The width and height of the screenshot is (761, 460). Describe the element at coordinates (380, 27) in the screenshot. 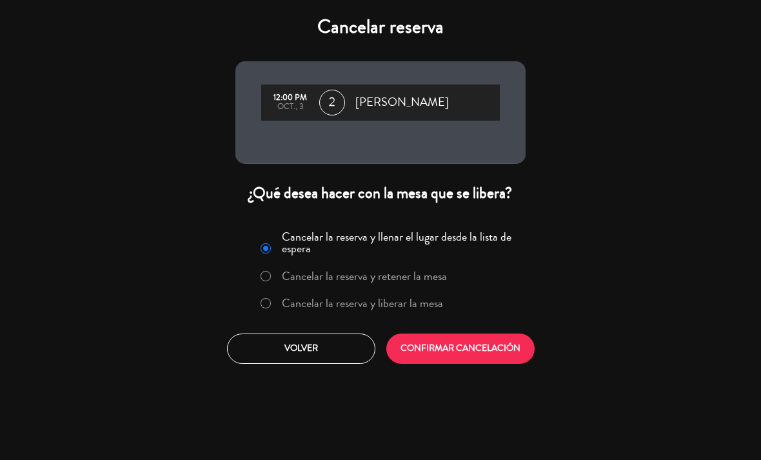

I see `h4: Cancelar reserva` at that location.